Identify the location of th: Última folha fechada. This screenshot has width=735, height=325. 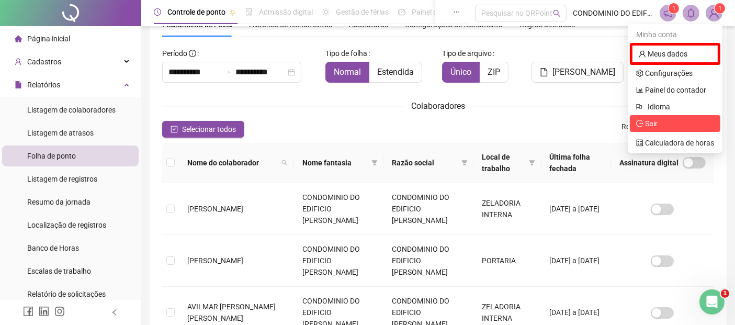
(576, 163).